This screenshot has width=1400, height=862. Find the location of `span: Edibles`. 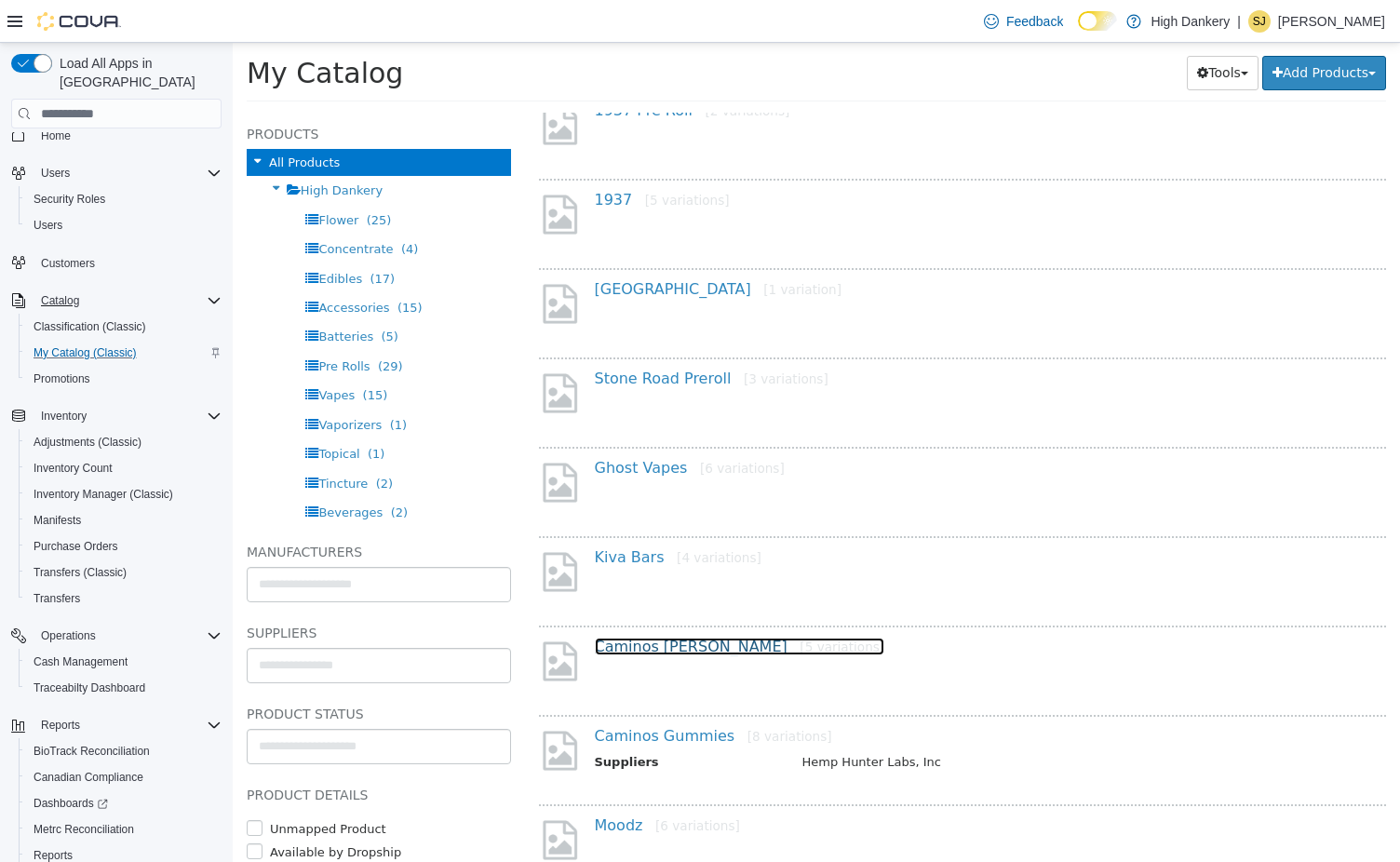

span: Edibles is located at coordinates (107, 236).